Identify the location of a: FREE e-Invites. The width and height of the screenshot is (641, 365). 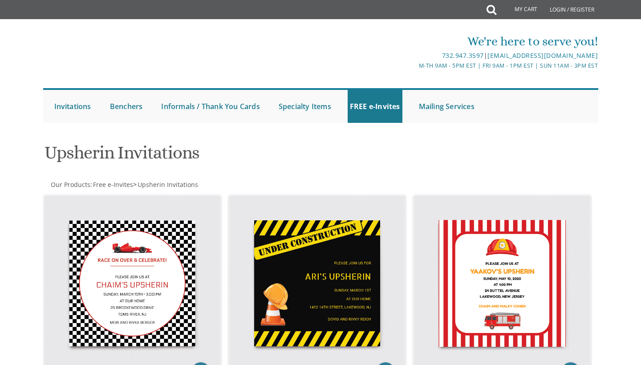
(375, 106).